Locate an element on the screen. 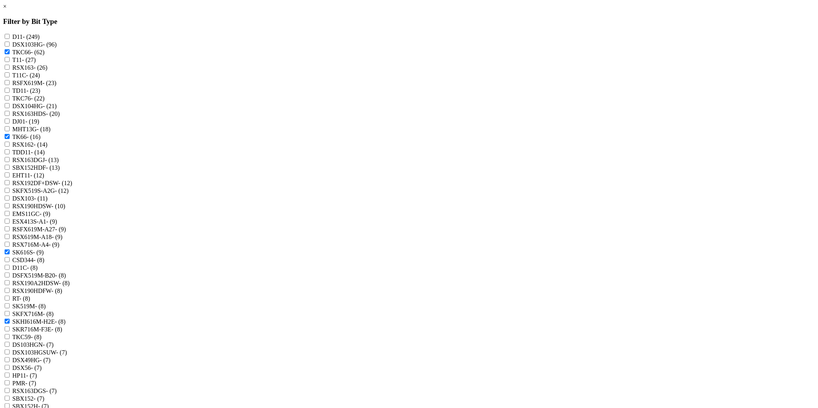 The image size is (818, 408). label: SKR716M-F3E is located at coordinates (37, 329).